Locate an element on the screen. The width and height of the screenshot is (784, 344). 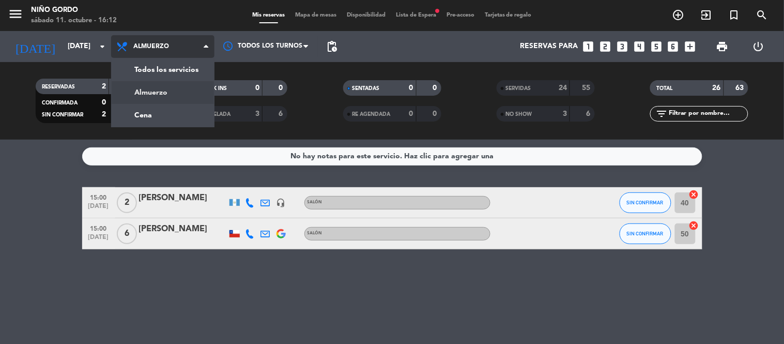
i: looks_4 is located at coordinates (640, 47).